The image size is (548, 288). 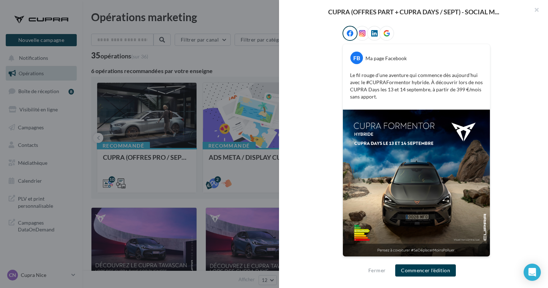 What do you see at coordinates (386, 58) in the screenshot?
I see `div: Ma page Facebook` at bounding box center [386, 58].